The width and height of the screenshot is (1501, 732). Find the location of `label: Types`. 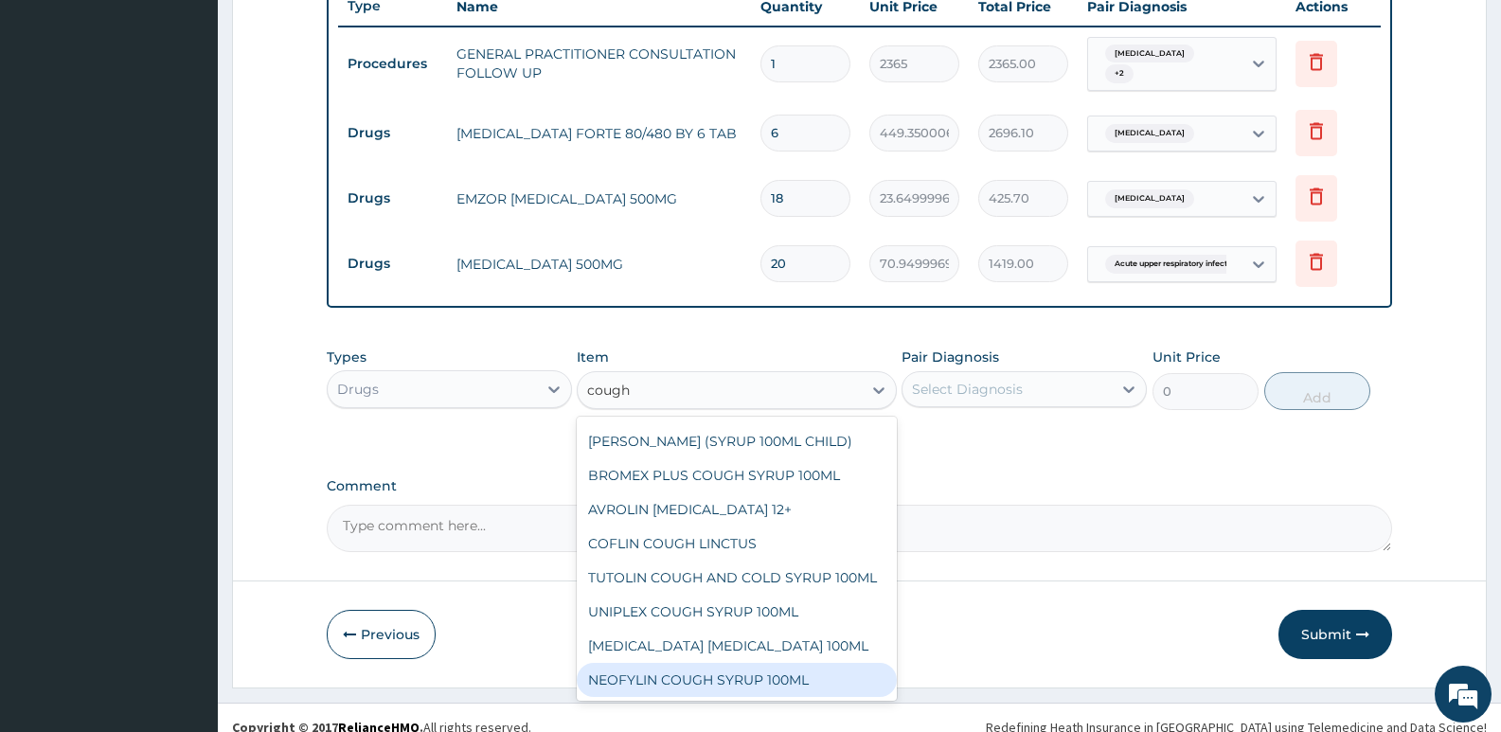

label: Types is located at coordinates (347, 357).